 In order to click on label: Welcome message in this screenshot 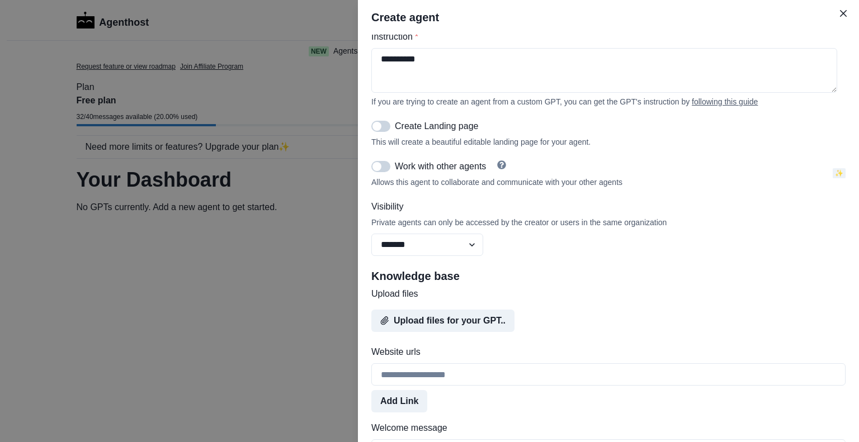, I will do `click(605, 428)`.